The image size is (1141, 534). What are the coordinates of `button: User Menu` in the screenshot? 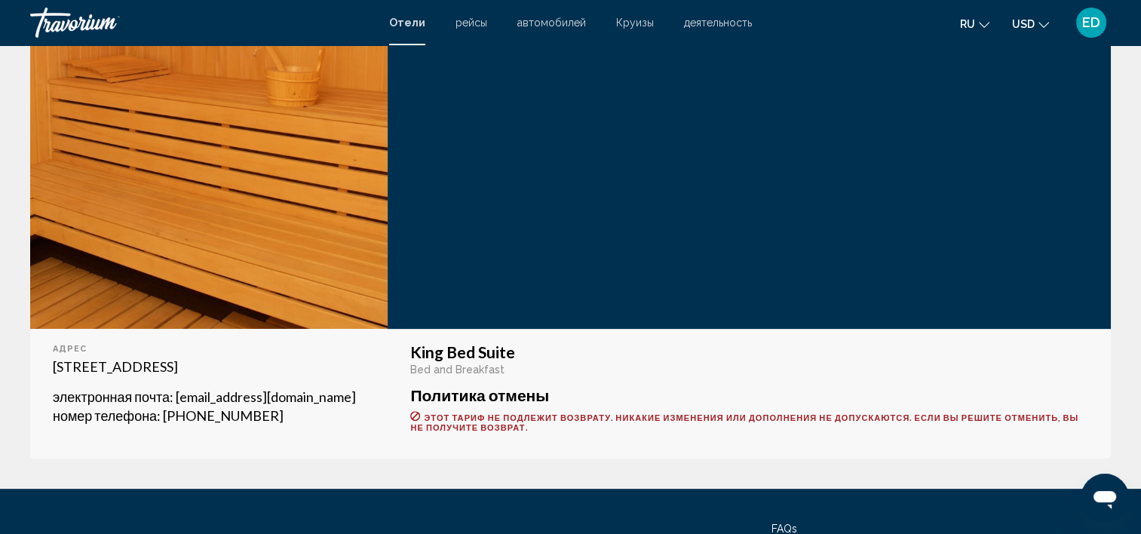 It's located at (1092, 23).